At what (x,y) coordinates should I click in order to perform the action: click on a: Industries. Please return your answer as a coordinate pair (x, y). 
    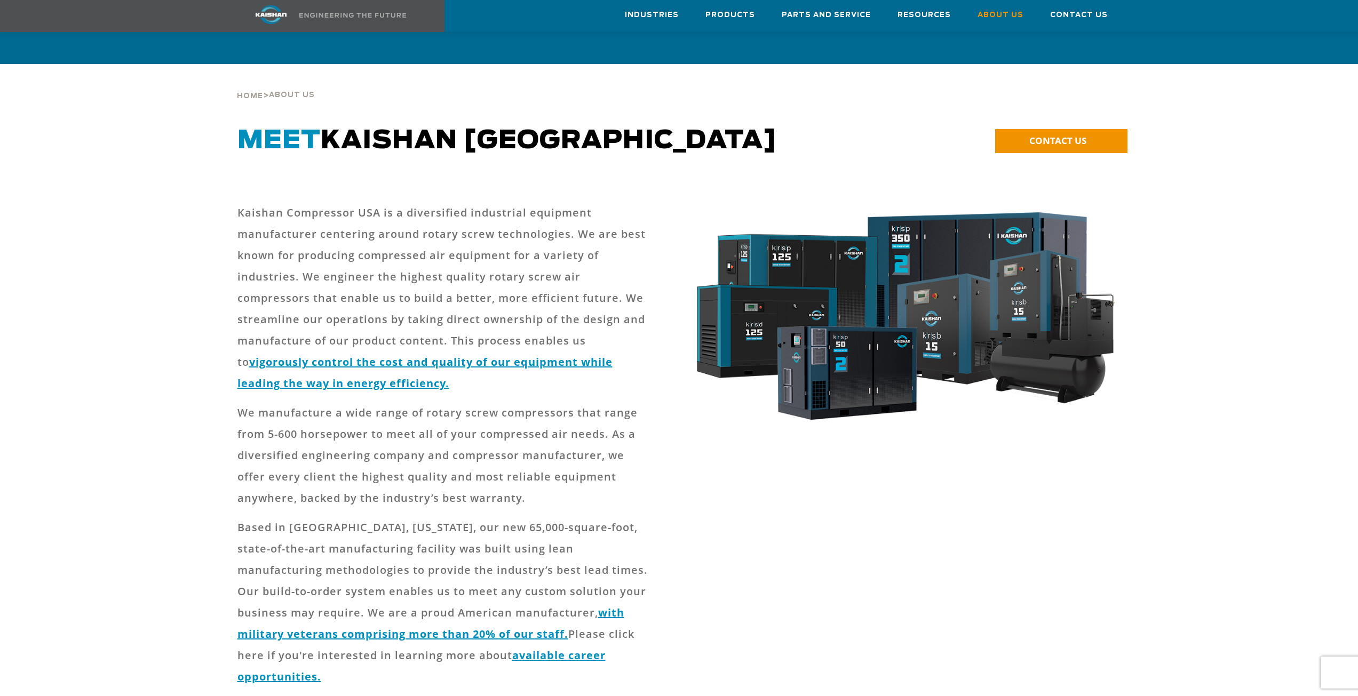
    Looking at the image, I should click on (652, 15).